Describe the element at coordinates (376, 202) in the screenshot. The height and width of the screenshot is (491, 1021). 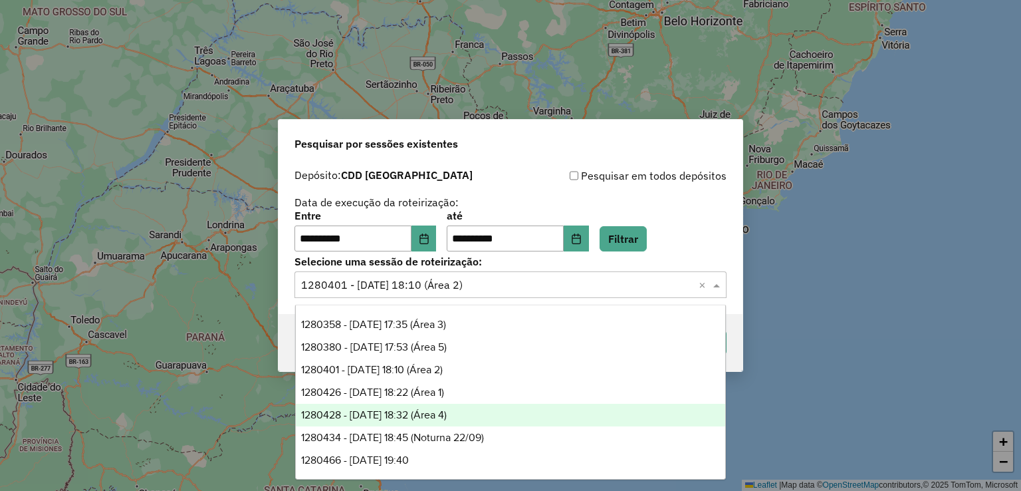
I see `label: Data de execução da roteirização:` at that location.